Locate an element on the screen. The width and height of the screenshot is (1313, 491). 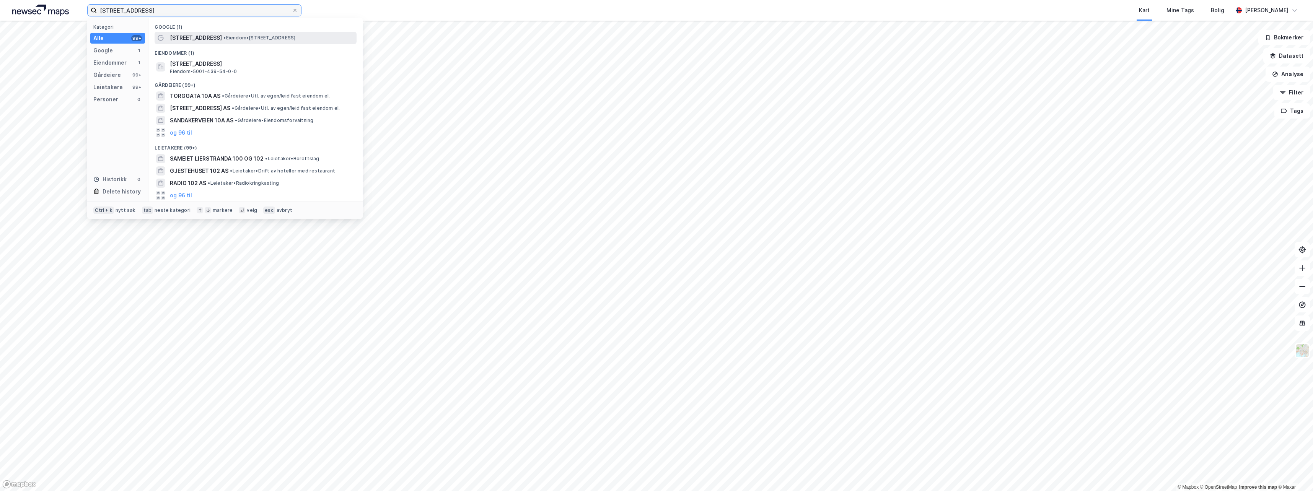
div: Ctrl + k is located at coordinates (104, 210).